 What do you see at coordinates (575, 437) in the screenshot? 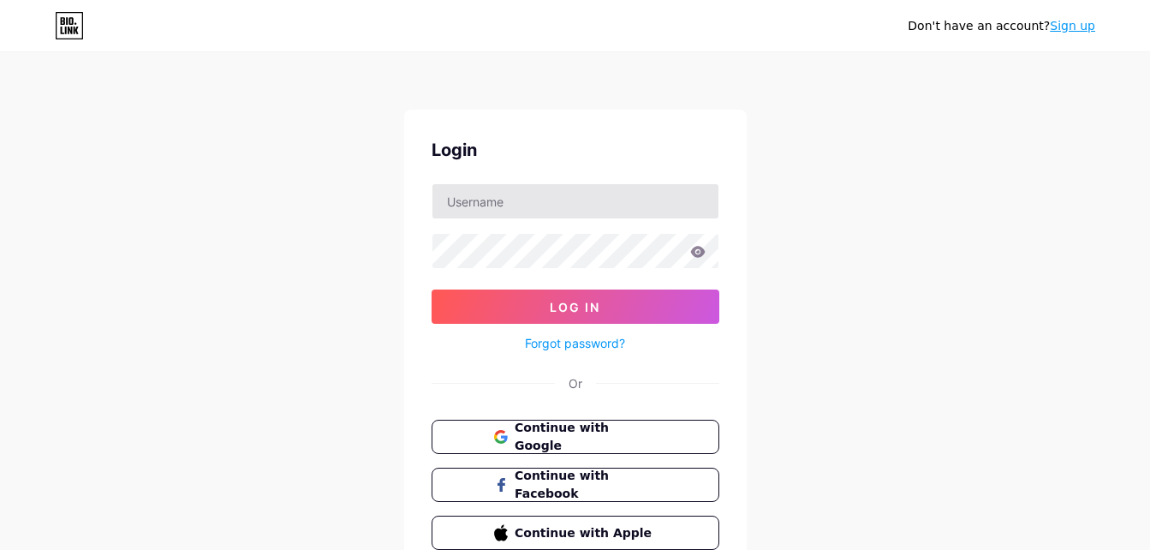
I see `a: Continue with Google` at bounding box center [575, 437].